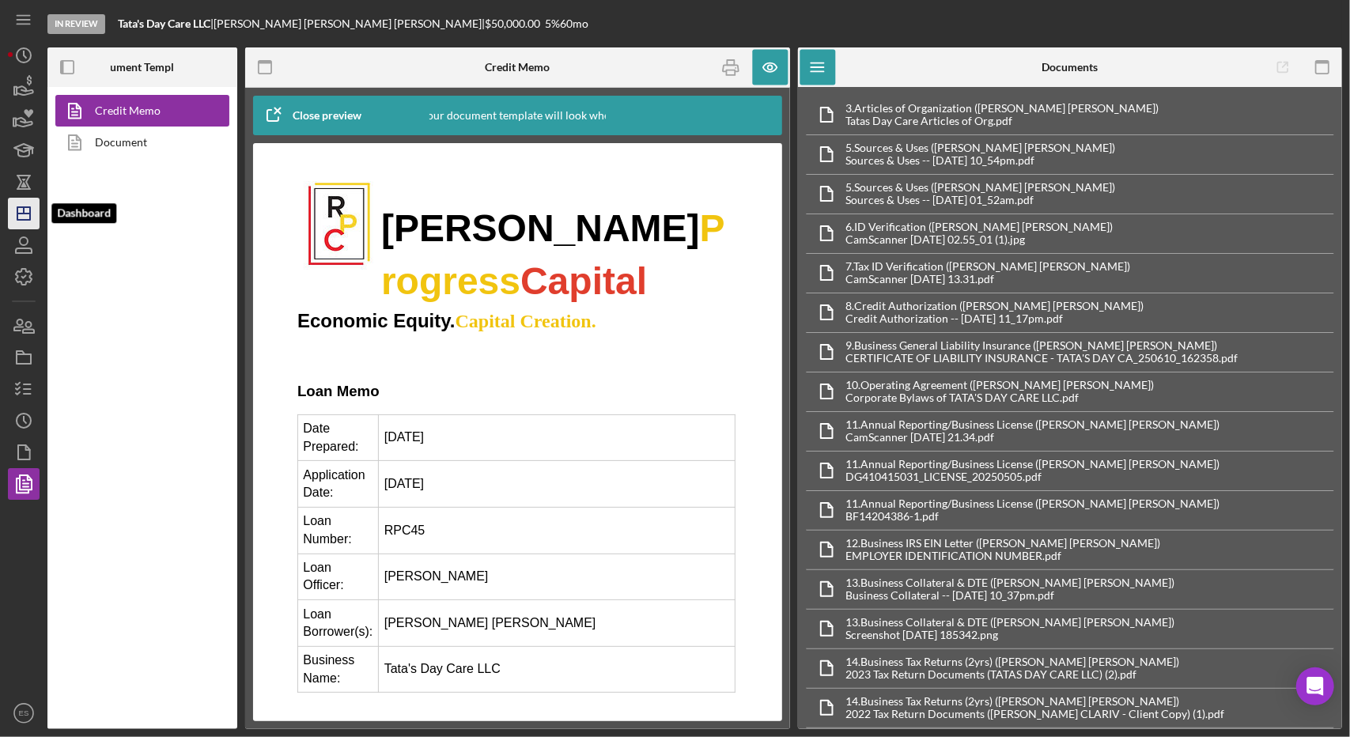  Describe the element at coordinates (138, 142) in the screenshot. I see `a: Document` at that location.